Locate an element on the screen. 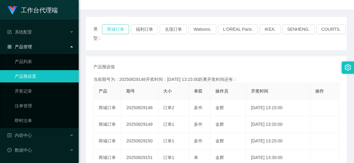 This screenshot has width=354, height=163. a: 注单管理 is located at coordinates (44, 106).